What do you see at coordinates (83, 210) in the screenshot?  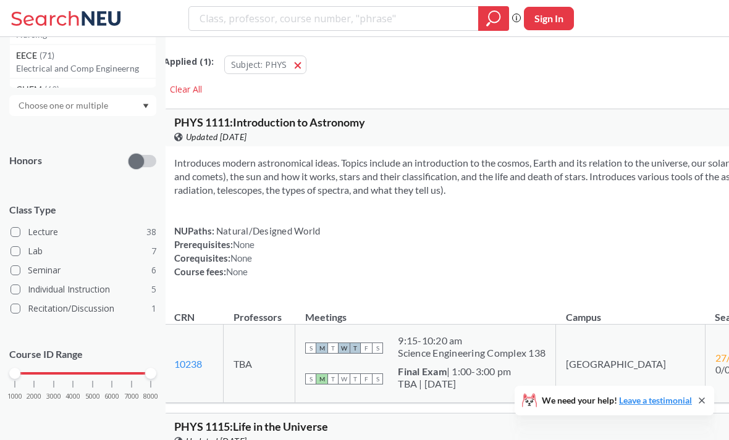 I see `span: Class Type` at bounding box center [83, 210].